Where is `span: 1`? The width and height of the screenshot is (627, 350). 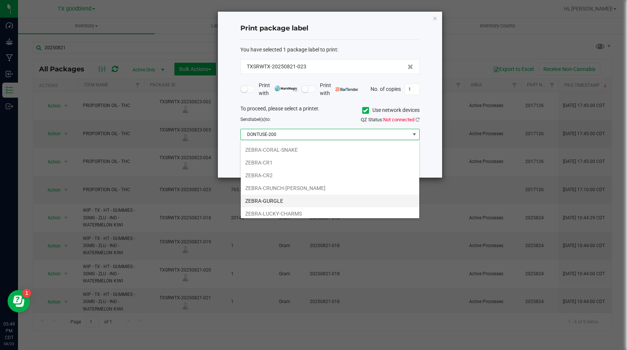
span: 1 is located at coordinates (5, 4).